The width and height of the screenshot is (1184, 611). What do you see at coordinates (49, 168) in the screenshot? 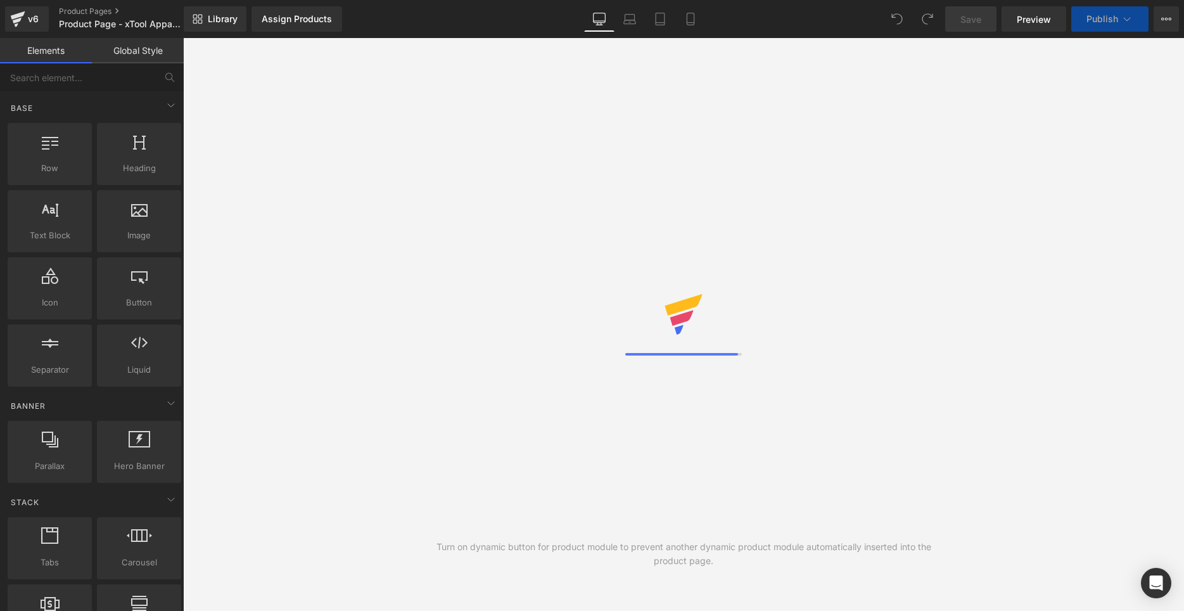
I see `span: Row` at bounding box center [49, 168].